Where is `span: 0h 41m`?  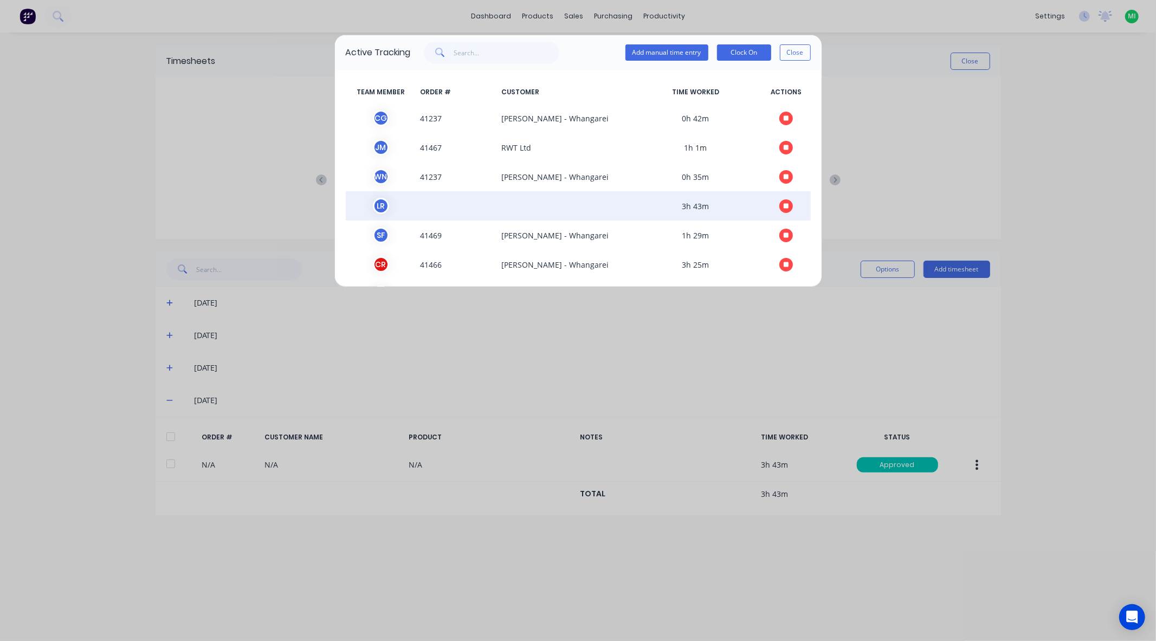
span: 0h 41m is located at coordinates (696, 294).